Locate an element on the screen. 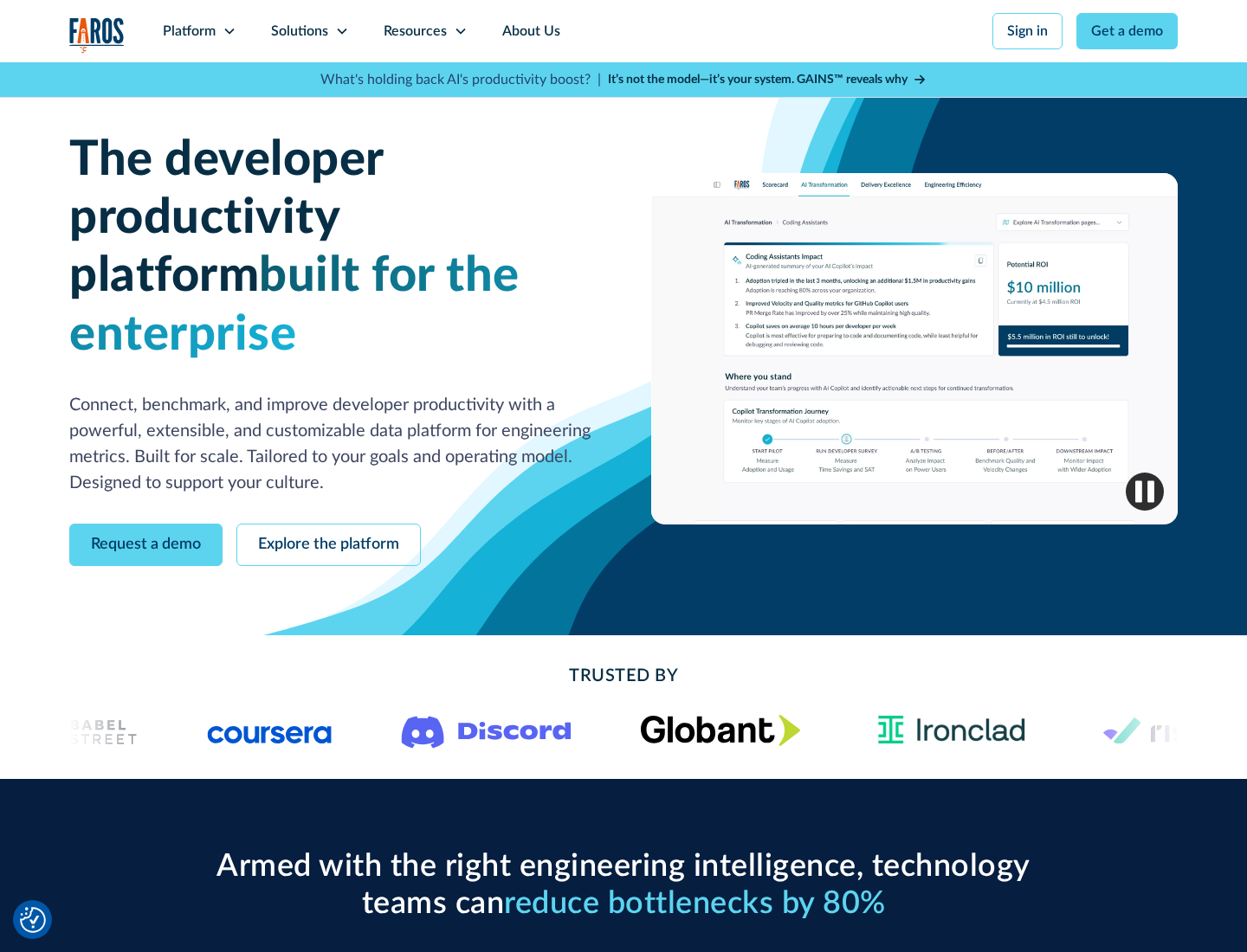  img: Logo of the online learning platform Coursera. is located at coordinates (269, 730).